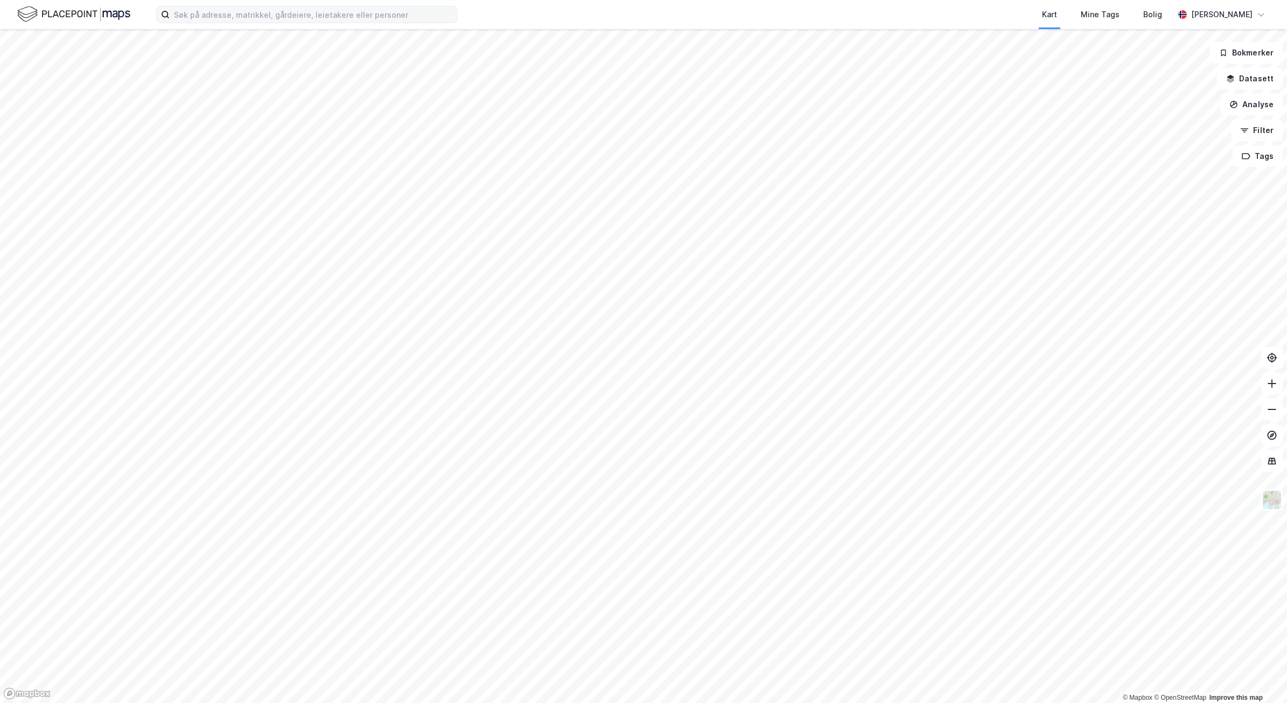  I want to click on div: Bolig, so click(1153, 15).